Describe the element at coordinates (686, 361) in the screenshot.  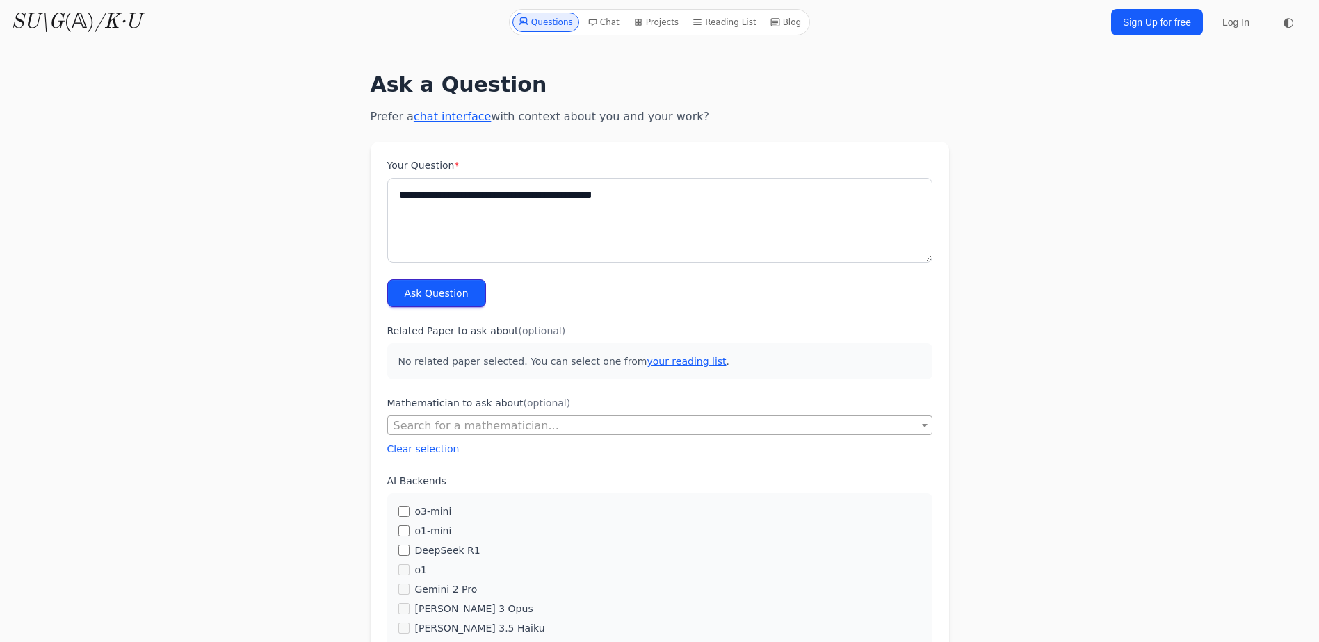
I see `a: your reading list` at that location.